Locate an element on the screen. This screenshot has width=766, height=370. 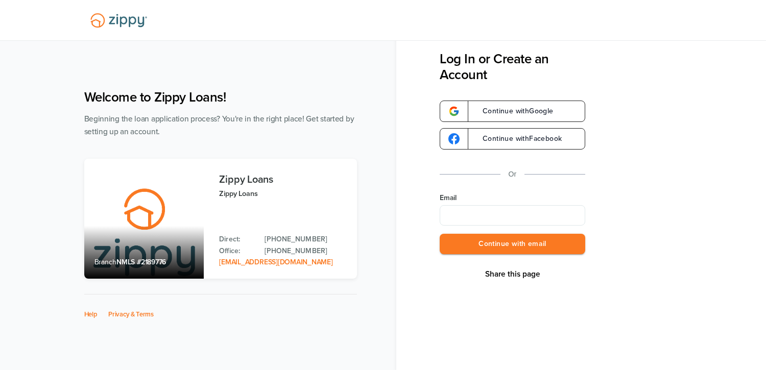
img: Lender Logo is located at coordinates (118, 20).